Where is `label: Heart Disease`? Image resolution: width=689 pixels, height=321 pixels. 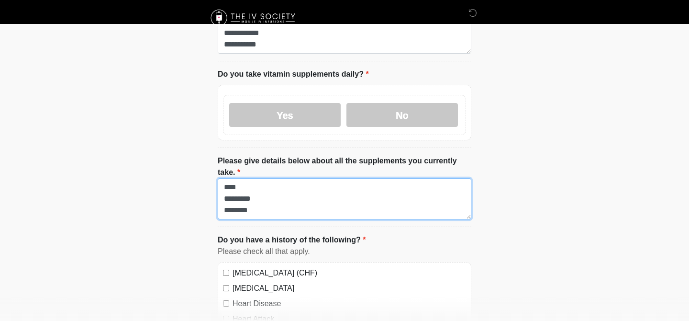 label: Heart Disease is located at coordinates (349, 303).